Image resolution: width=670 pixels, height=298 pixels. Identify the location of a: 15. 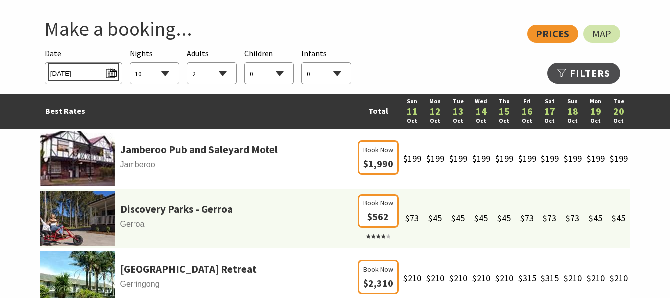
(504, 112).